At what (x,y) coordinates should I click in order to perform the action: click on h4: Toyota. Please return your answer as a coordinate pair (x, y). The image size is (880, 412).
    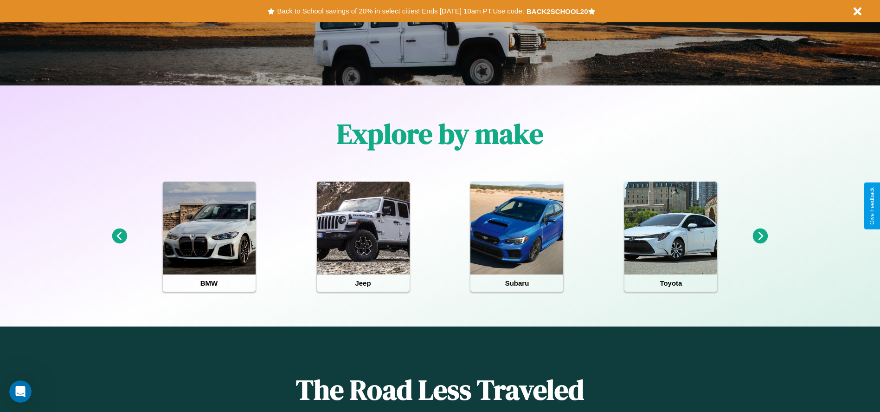
    Looking at the image, I should click on (671, 283).